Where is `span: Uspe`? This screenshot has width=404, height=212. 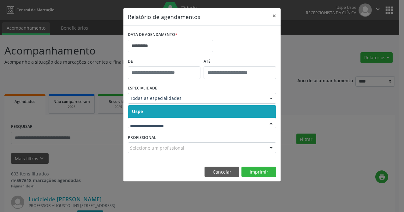 span: Uspe is located at coordinates (137, 111).